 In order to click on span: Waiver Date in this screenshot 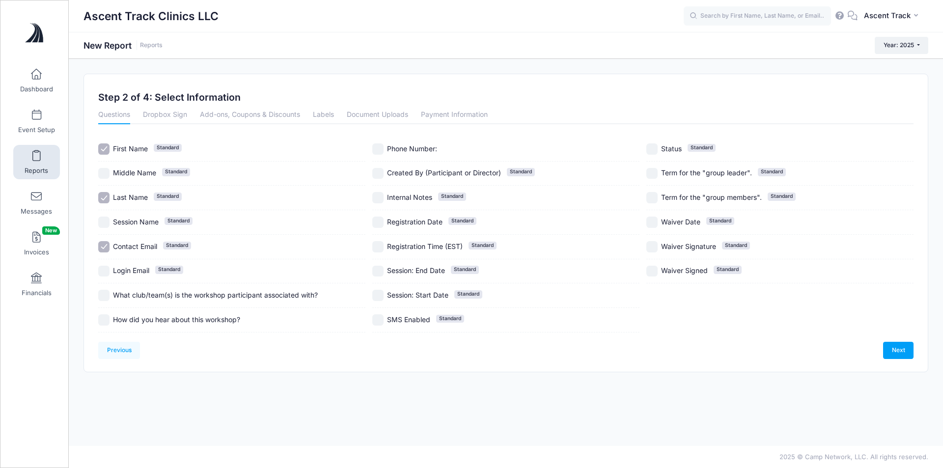, I will do `click(681, 222)`.